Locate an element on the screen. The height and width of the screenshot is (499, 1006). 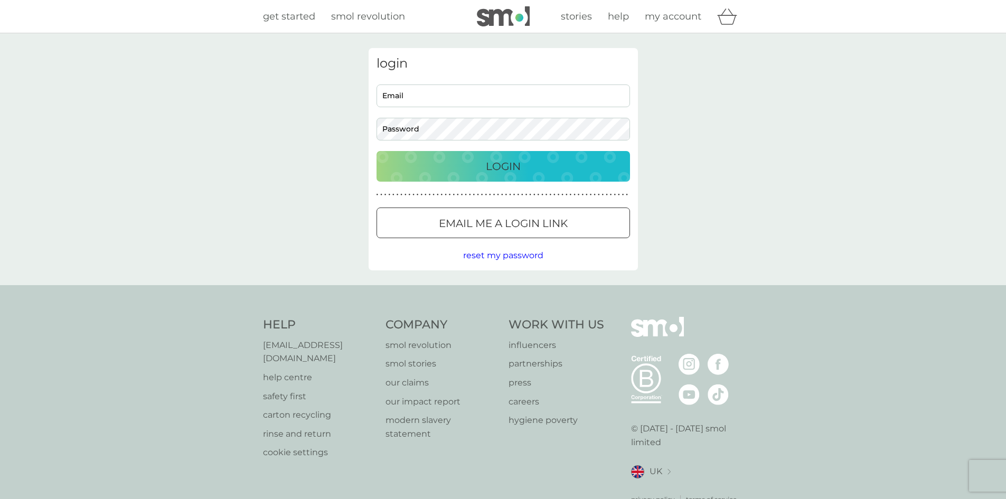
p: modern slavery statement is located at coordinates (441, 427).